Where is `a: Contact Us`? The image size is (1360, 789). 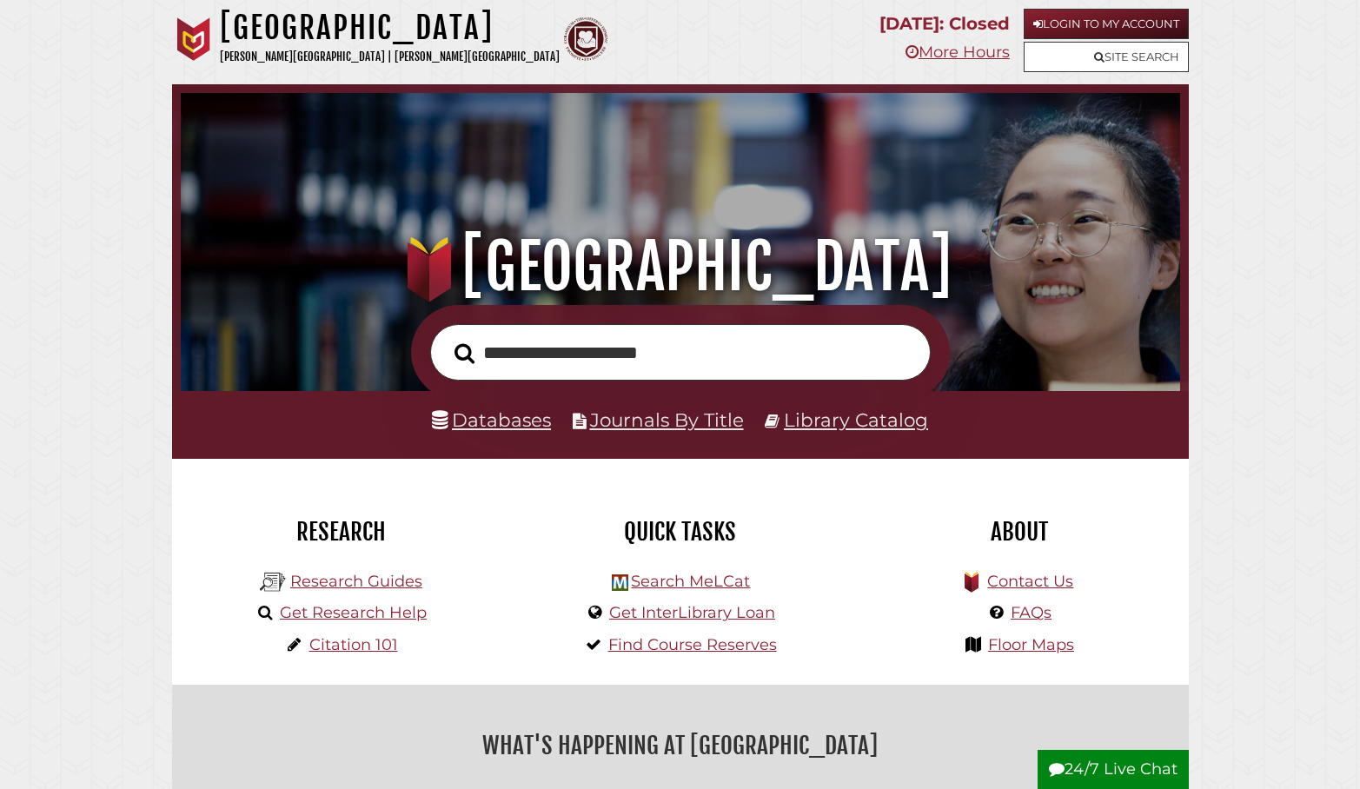
a: Contact Us is located at coordinates (1030, 581).